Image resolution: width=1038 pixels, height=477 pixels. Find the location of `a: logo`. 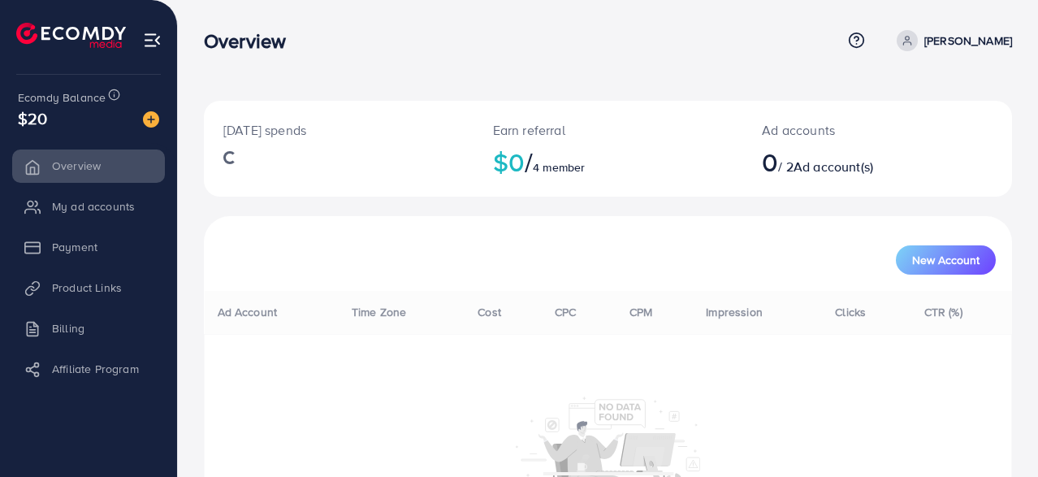

a: logo is located at coordinates (71, 35).